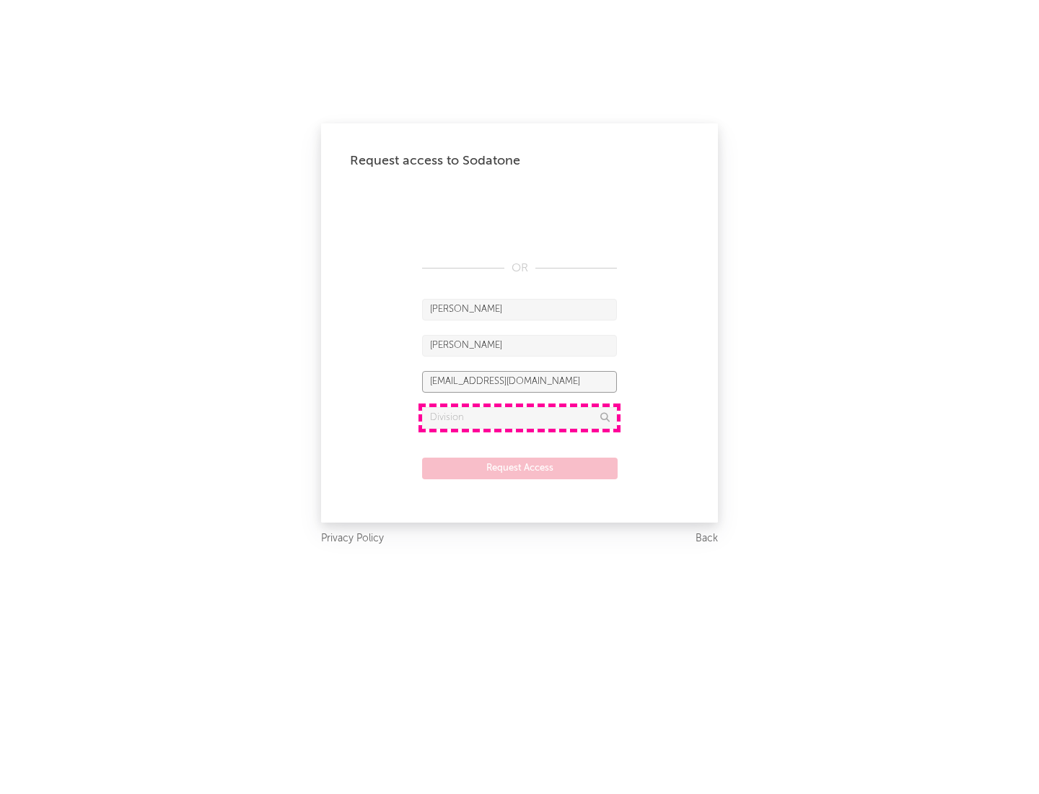 This screenshot has width=1039, height=794. I want to click on input: First Name, so click(520, 310).